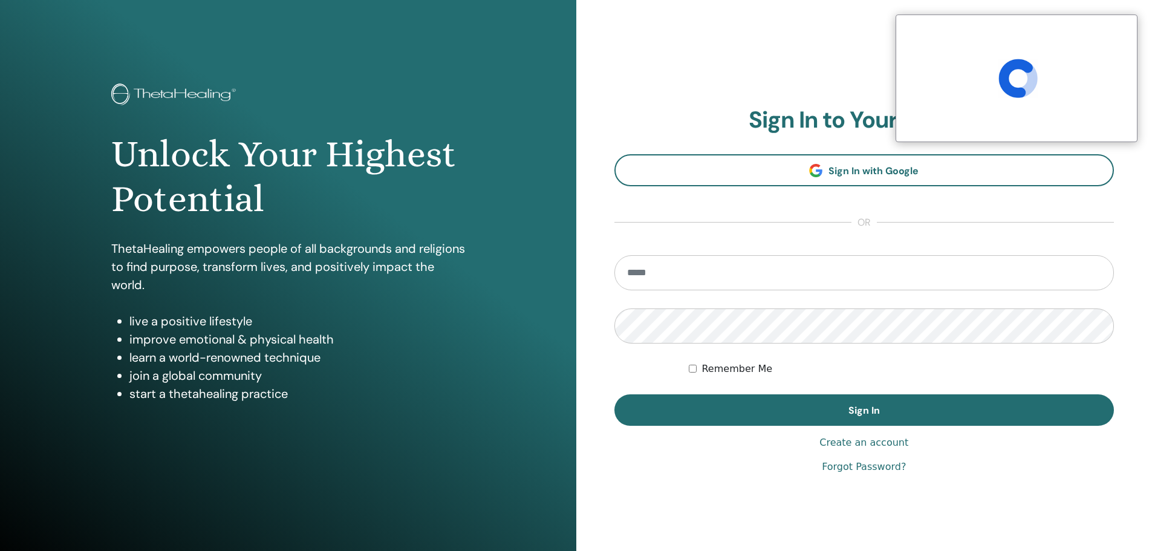 This screenshot has width=1152, height=551. I want to click on span: Sign In with Google, so click(873, 171).